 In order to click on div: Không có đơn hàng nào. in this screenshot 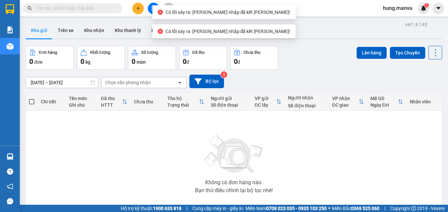, I will do `click(234, 182)`.